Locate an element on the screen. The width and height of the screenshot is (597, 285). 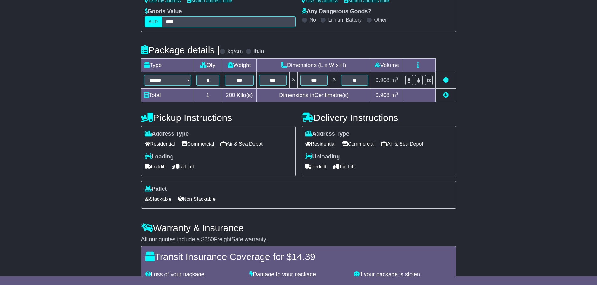
div: All our quotes include a $ FreightSafe warranty. is located at coordinates (299, 240).